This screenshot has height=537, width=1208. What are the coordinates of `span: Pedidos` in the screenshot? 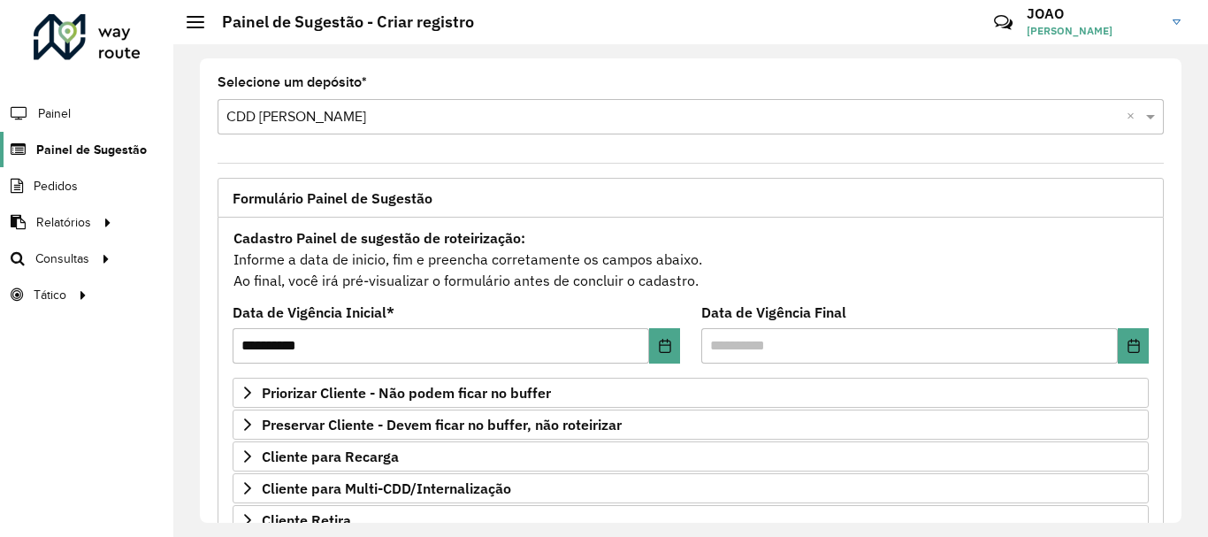 It's located at (56, 186).